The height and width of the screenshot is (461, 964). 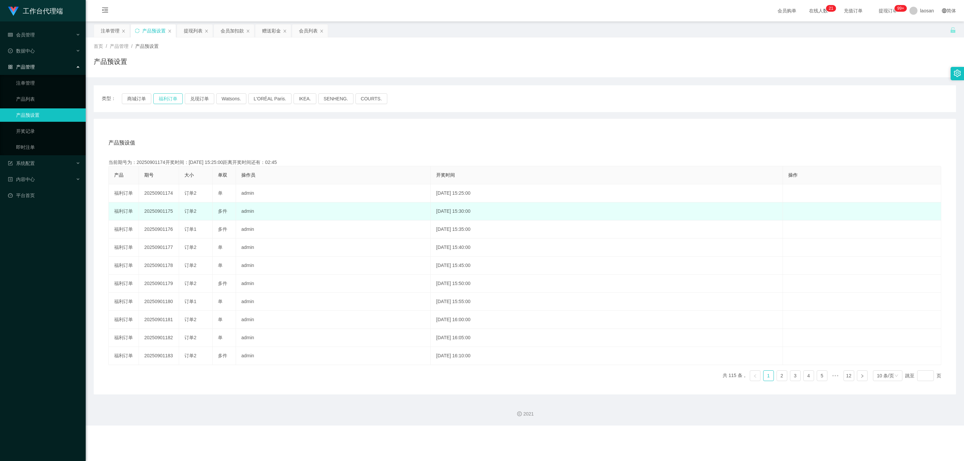 I want to click on li: 4, so click(x=808, y=376).